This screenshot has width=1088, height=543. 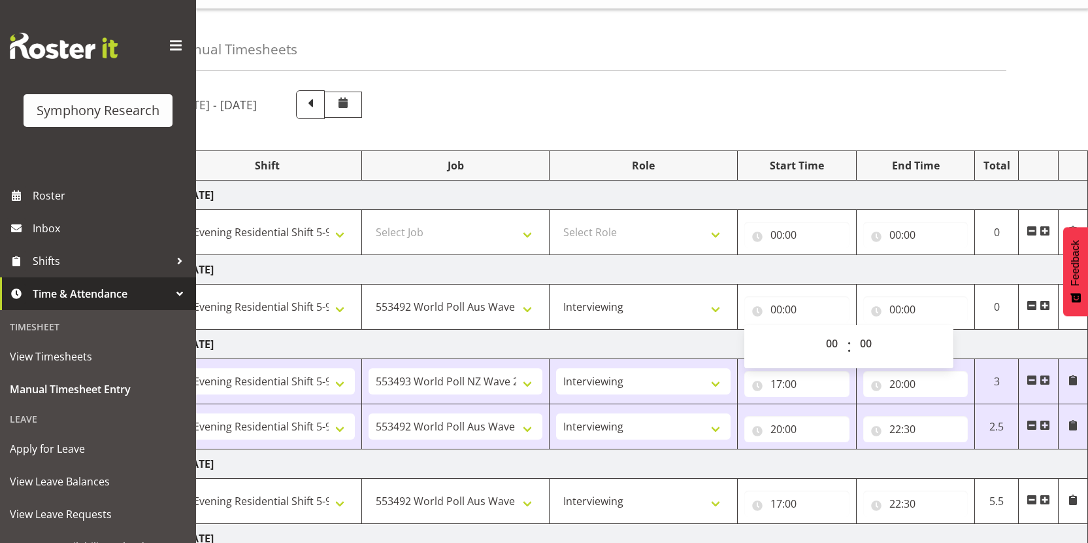 I want to click on span: Feedback, so click(x=1076, y=263).